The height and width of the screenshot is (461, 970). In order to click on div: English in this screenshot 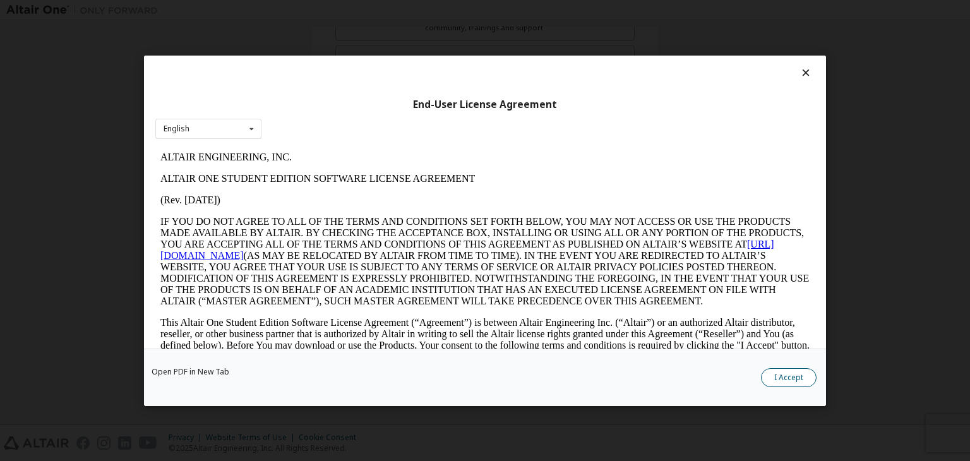, I will do `click(176, 129)`.